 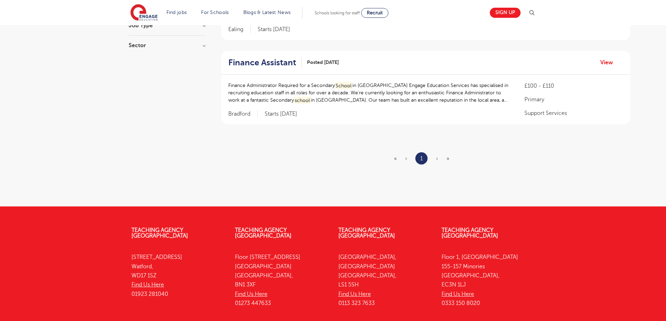 What do you see at coordinates (375, 13) in the screenshot?
I see `span: Recruit` at bounding box center [375, 13].